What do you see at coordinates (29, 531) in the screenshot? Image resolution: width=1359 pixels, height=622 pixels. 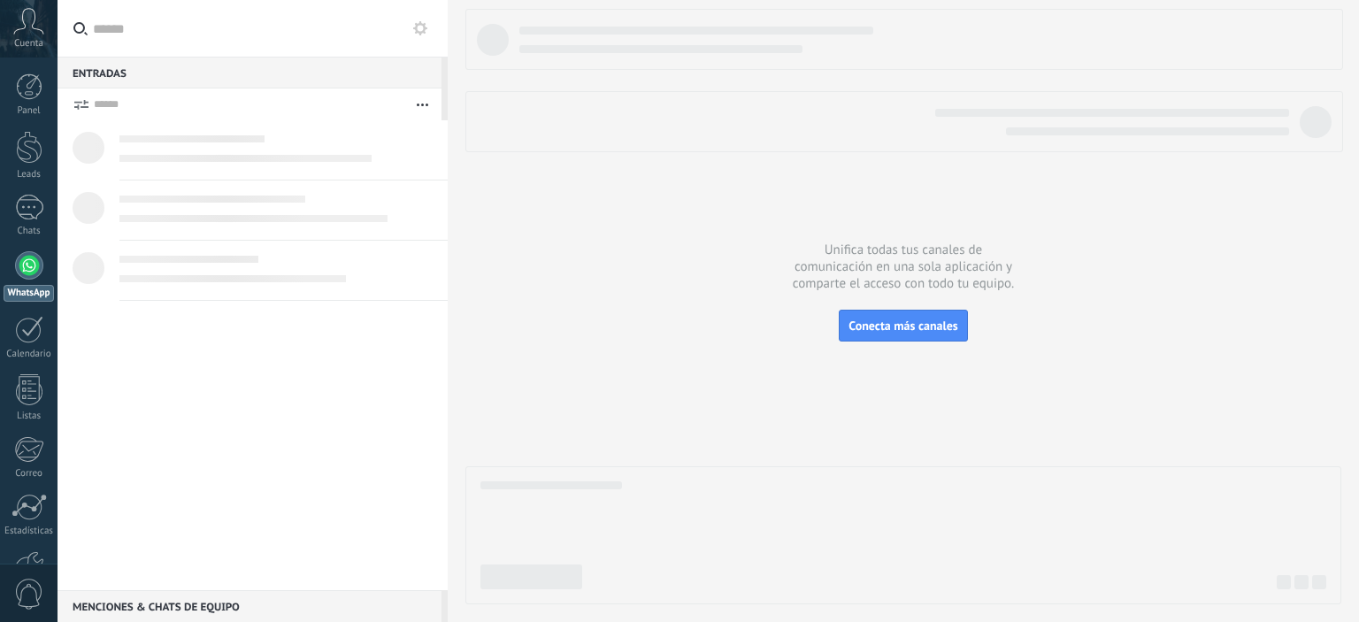 I see `div: Estadísticas` at bounding box center [29, 531].